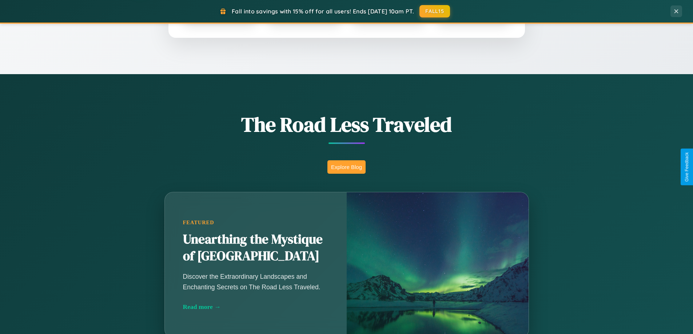 The height and width of the screenshot is (334, 693). I want to click on button: Explore Blog, so click(346, 167).